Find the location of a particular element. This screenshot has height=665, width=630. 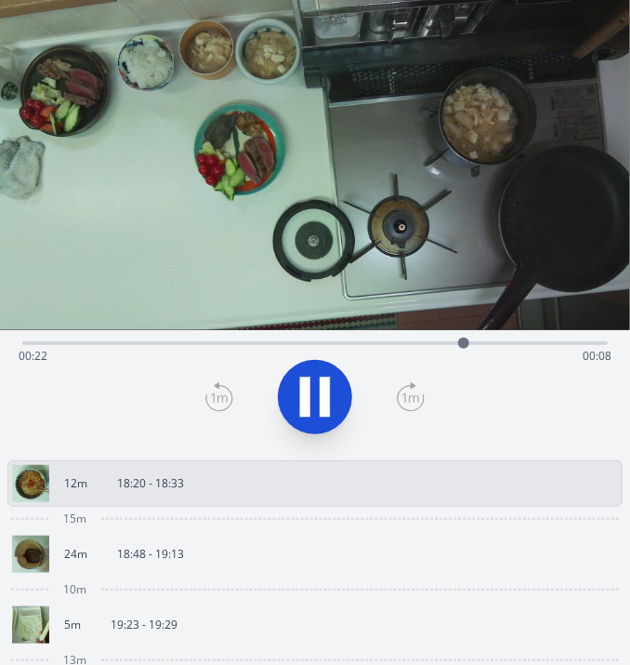

span: 00:08 is located at coordinates (597, 355).